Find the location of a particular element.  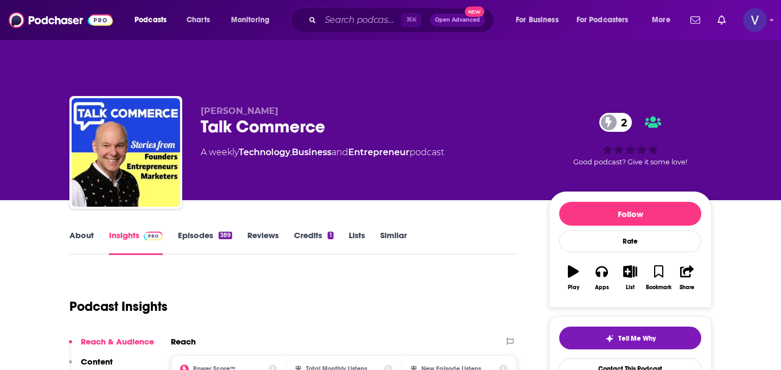

button: Apps is located at coordinates (601, 278).